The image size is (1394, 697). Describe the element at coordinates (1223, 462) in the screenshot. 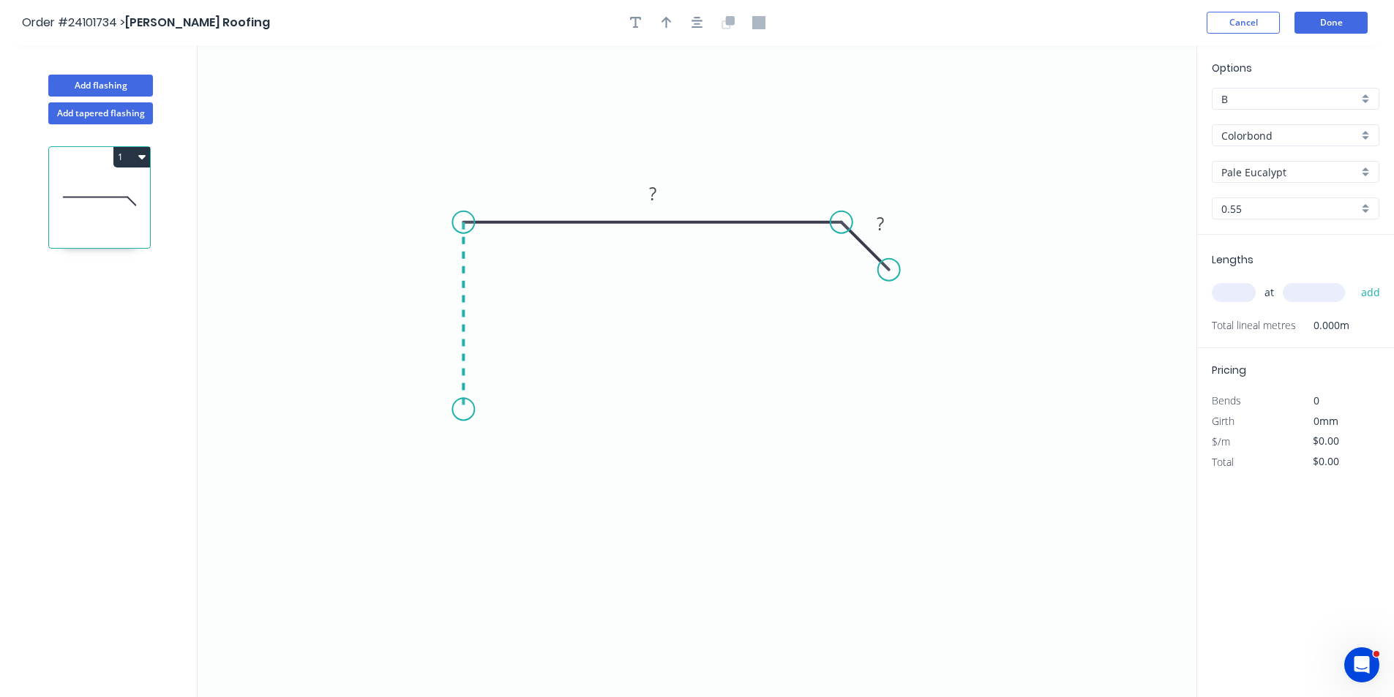

I see `span: Total` at that location.